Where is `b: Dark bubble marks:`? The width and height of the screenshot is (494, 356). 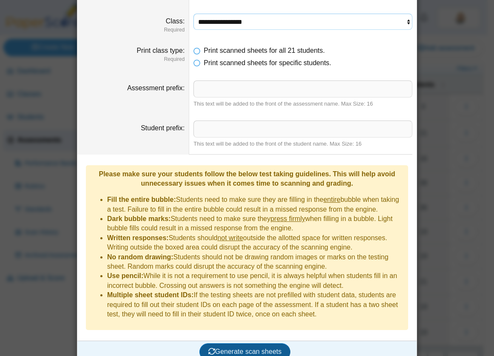
b: Dark bubble marks: is located at coordinates (139, 218).